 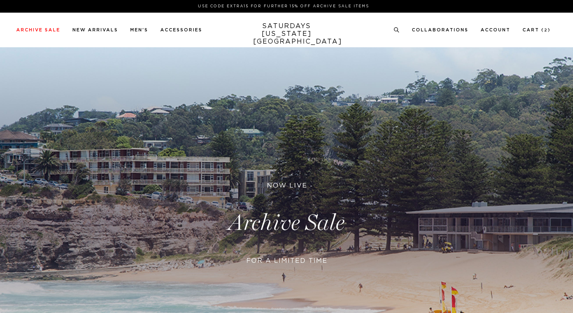 What do you see at coordinates (495, 30) in the screenshot?
I see `a: Account` at bounding box center [495, 30].